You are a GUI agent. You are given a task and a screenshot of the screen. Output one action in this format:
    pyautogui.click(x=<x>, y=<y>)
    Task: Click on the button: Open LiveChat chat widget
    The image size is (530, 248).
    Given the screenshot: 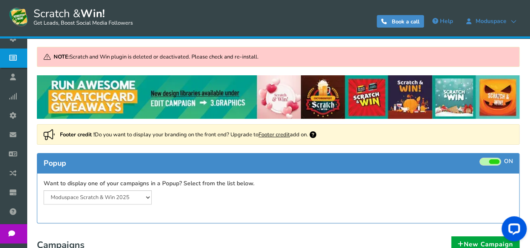 What is the action you would take?
    pyautogui.click(x=19, y=16)
    